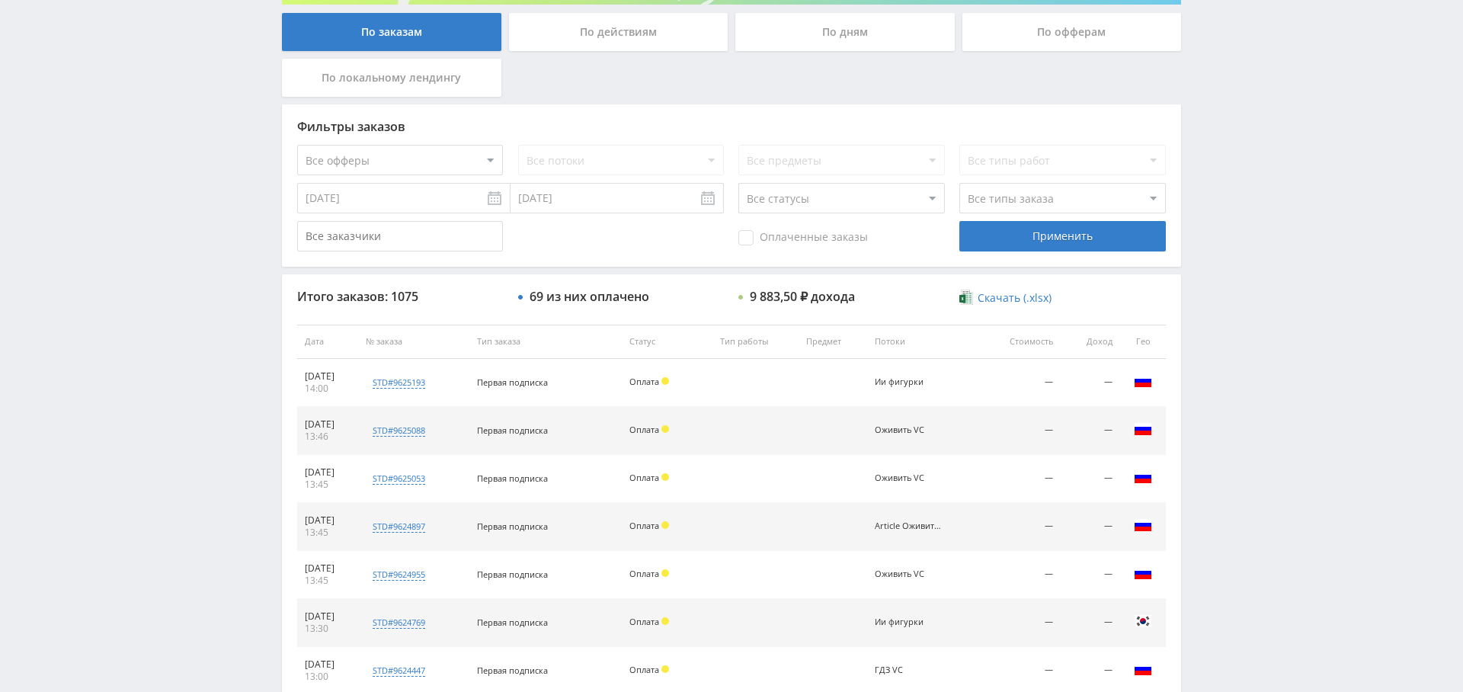 The width and height of the screenshot is (1463, 692). What do you see at coordinates (1072, 32) in the screenshot?
I see `div: По офферам` at bounding box center [1072, 32].